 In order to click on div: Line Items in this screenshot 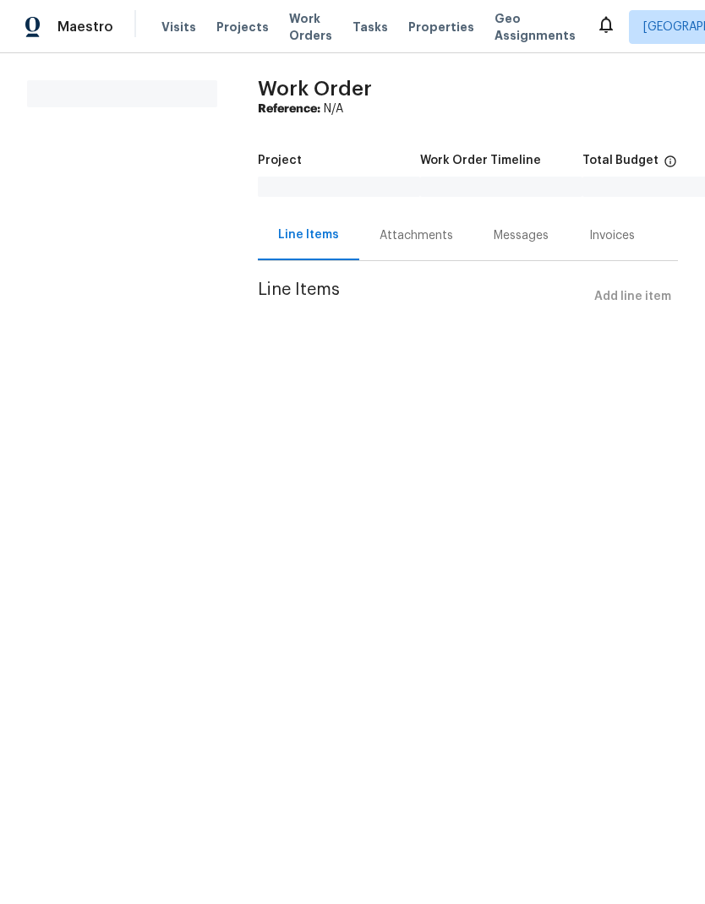, I will do `click(308, 235)`.